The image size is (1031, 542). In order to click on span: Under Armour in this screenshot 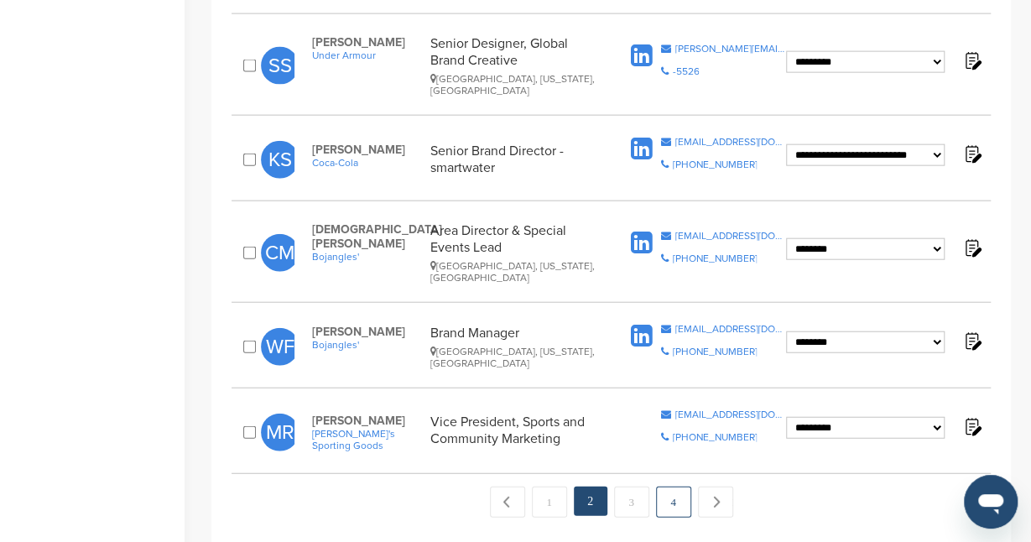, I will do `click(367, 55)`.